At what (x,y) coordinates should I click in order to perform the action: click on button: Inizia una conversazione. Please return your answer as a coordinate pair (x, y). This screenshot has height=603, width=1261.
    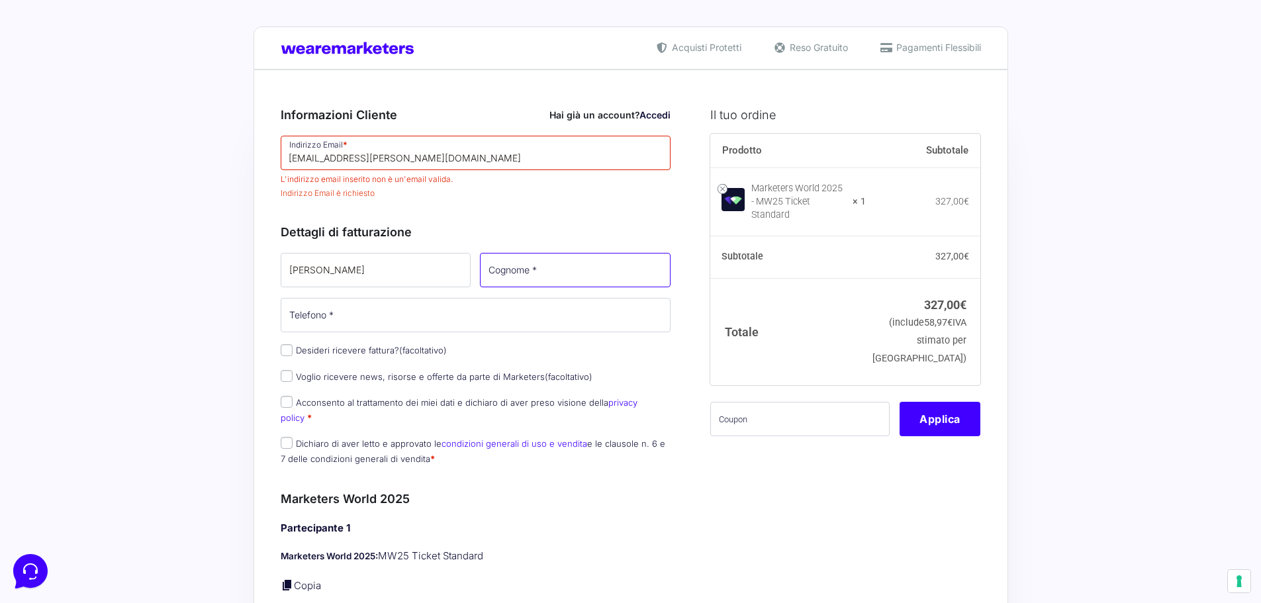
    Looking at the image, I should click on (132, 124).